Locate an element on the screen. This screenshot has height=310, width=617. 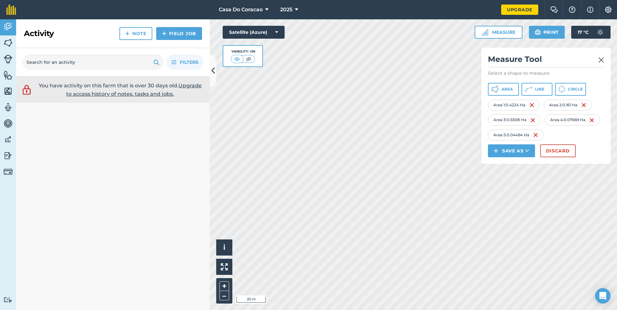
span: Casa Do Coracao is located at coordinates (241, 10).